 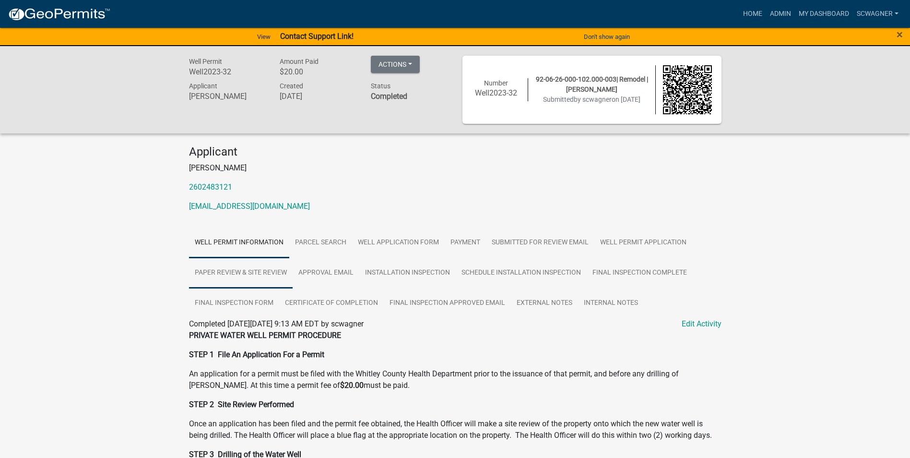 What do you see at coordinates (465, 243) in the screenshot?
I see `a: Payment` at bounding box center [465, 243].